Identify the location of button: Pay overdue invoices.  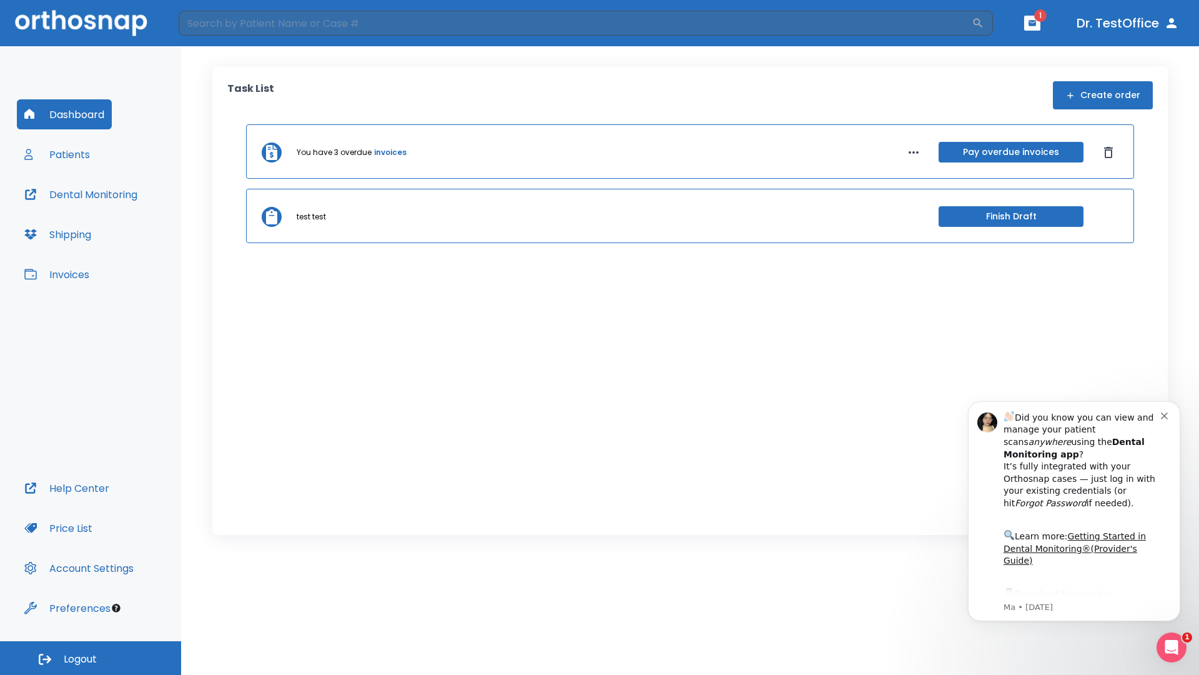
(1011, 152).